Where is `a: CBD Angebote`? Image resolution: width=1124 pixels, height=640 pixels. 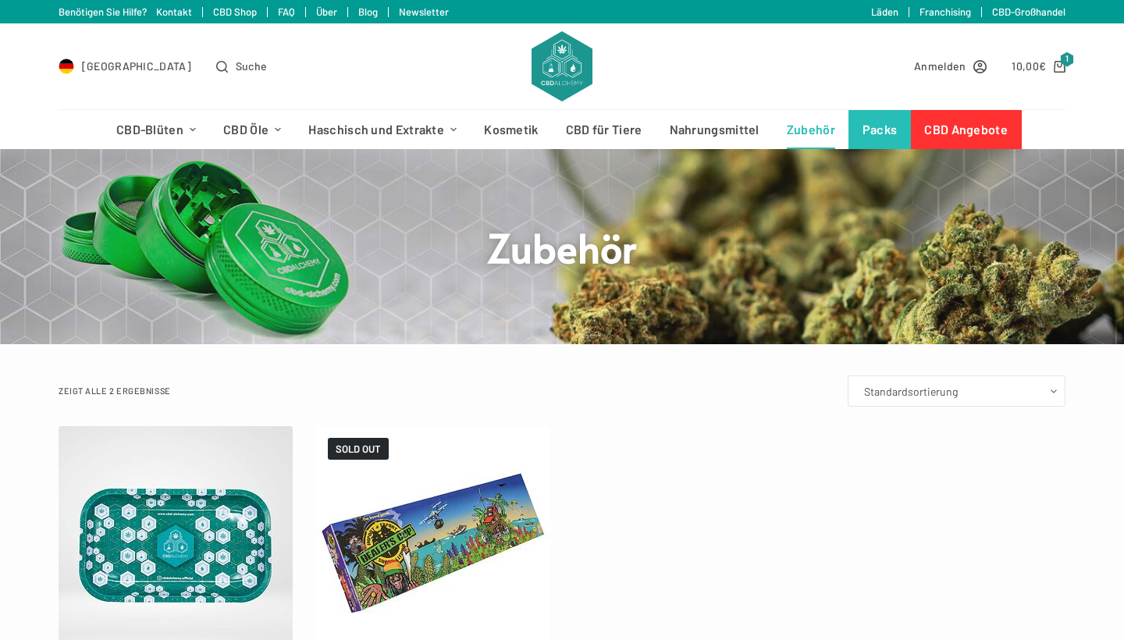
a: CBD Angebote is located at coordinates (967, 130).